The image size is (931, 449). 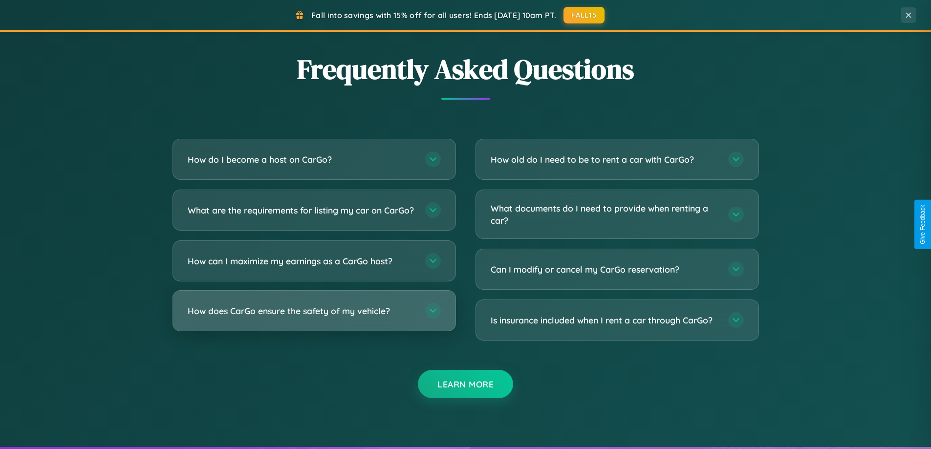 What do you see at coordinates (466, 69) in the screenshot?
I see `h2: Frequently Asked Questions` at bounding box center [466, 69].